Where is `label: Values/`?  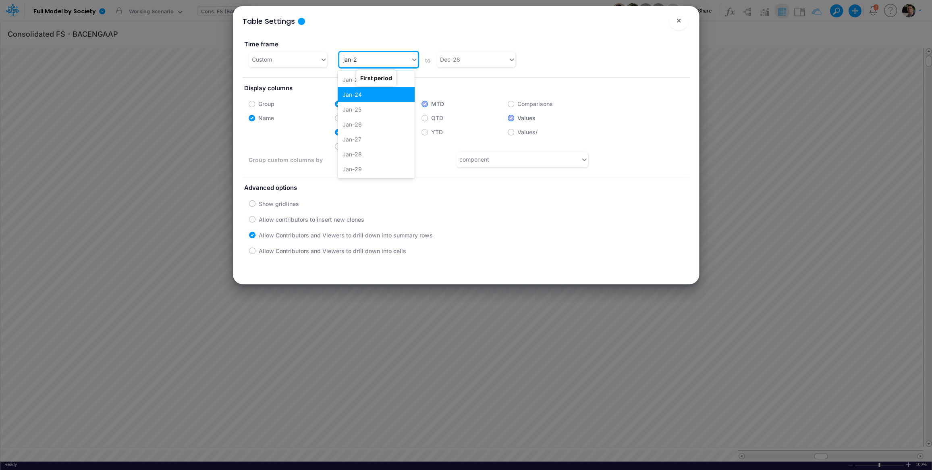 label: Values/ is located at coordinates (527, 132).